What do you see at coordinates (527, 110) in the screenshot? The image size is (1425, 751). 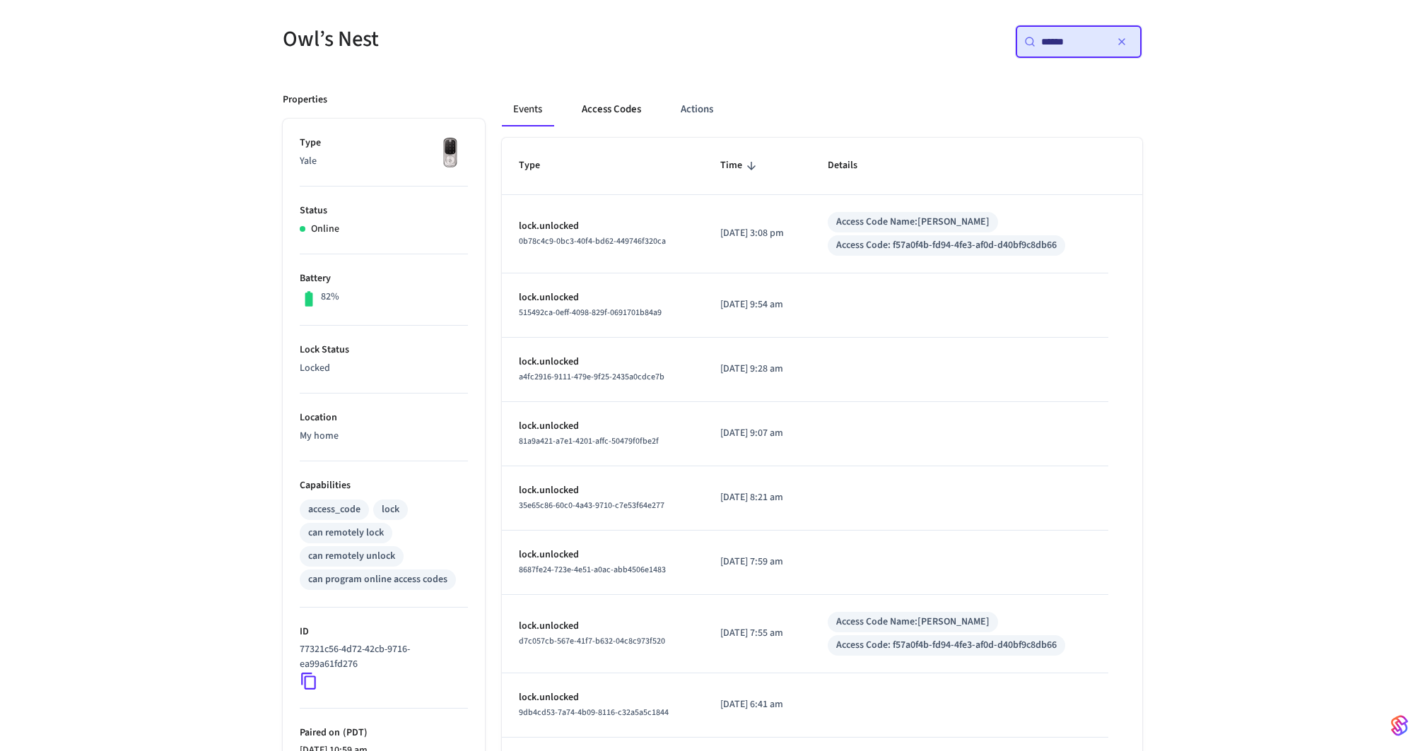 I see `button: Events` at bounding box center [527, 110].